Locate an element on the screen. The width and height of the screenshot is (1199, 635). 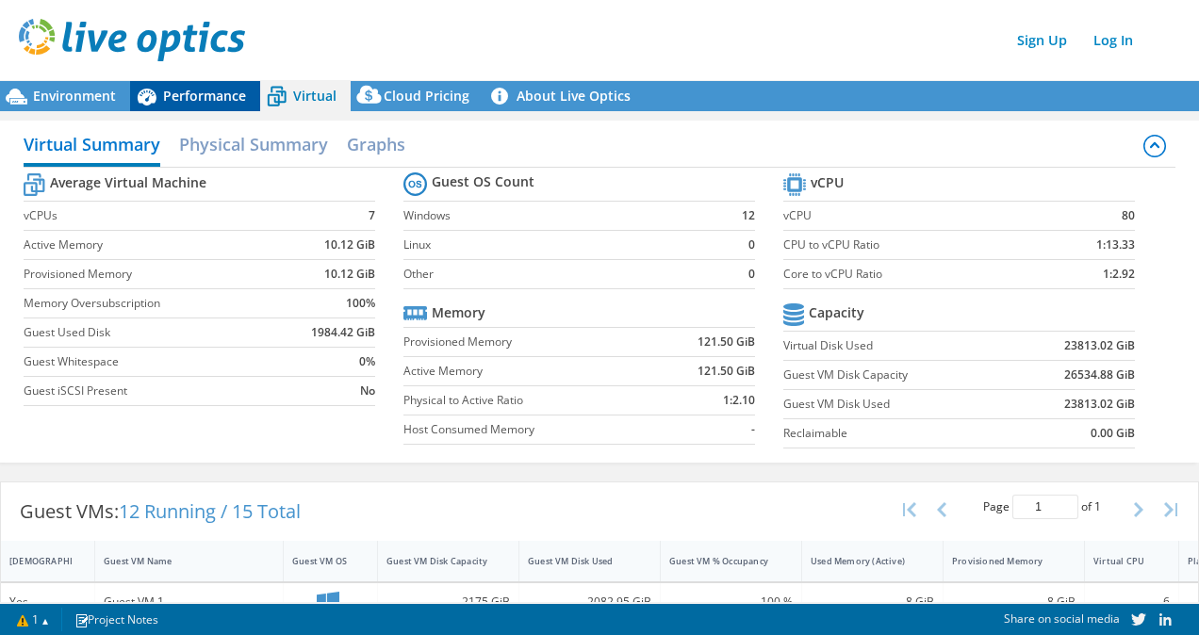
div: Used Memory (Active) is located at coordinates (861, 561).